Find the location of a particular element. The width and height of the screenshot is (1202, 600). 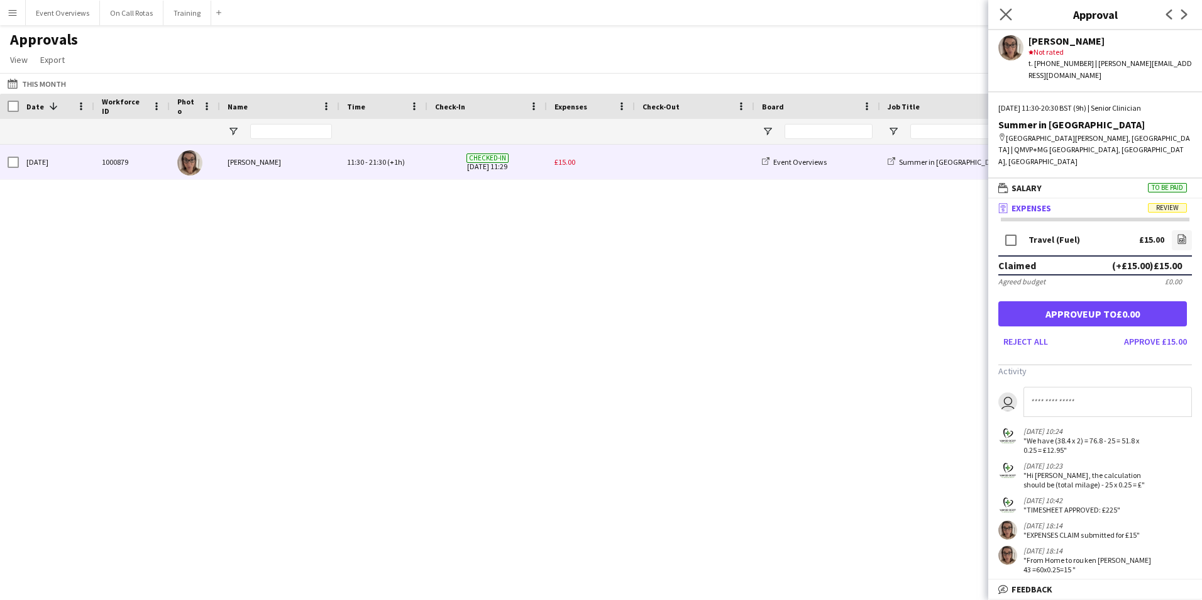

span: Date is located at coordinates (35, 106).